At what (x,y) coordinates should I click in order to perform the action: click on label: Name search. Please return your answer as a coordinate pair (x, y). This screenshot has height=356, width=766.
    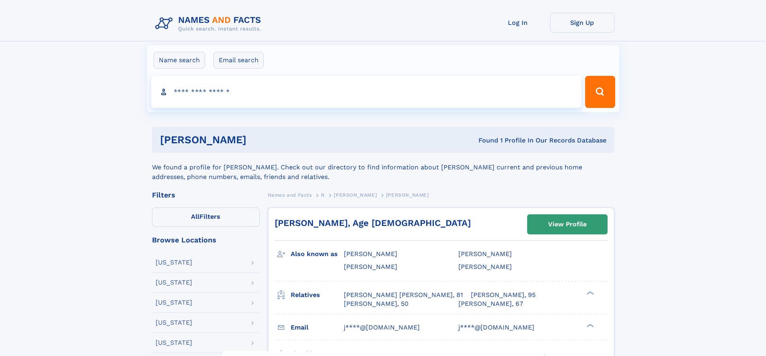
    Looking at the image, I should click on (179, 60).